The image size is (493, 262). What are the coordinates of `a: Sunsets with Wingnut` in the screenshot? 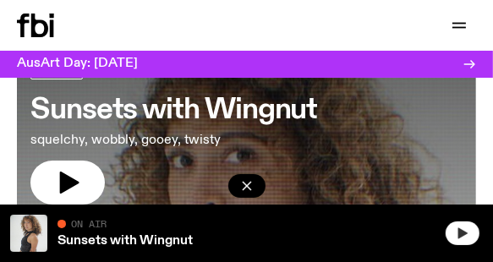 It's located at (125, 241).